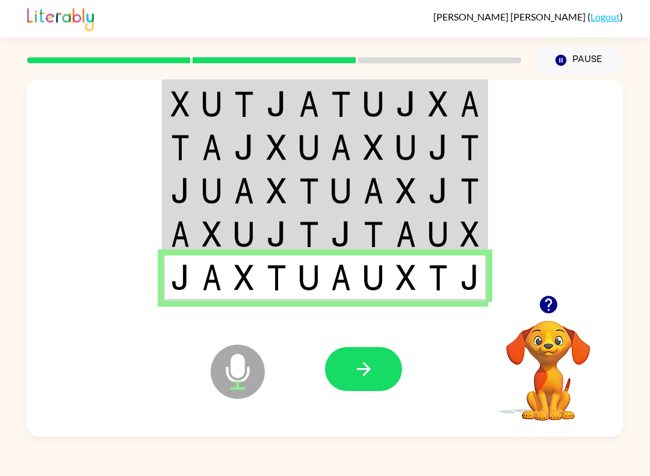  What do you see at coordinates (605, 16) in the screenshot?
I see `a: Logout` at bounding box center [605, 16].